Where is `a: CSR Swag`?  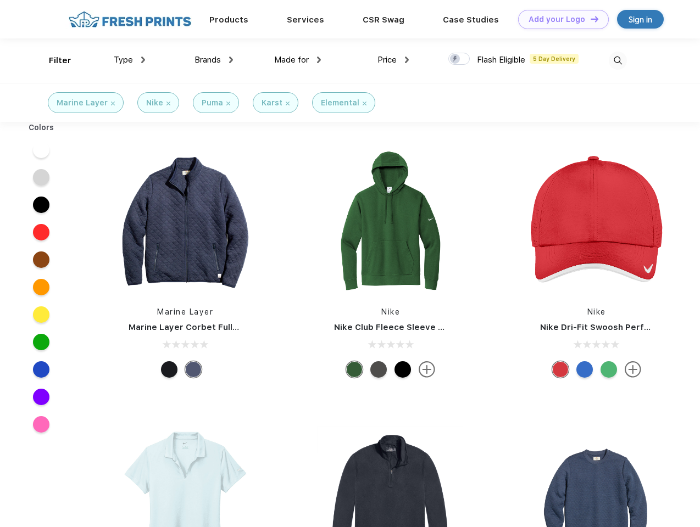
a: CSR Swag is located at coordinates (384, 20).